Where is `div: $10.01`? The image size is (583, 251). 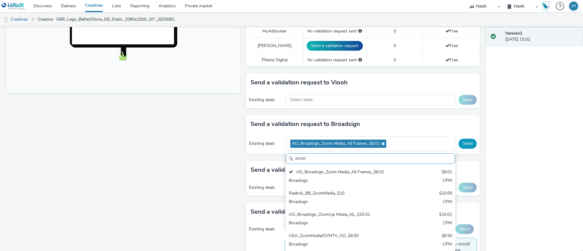 div: $10.01 is located at coordinates (445, 215).